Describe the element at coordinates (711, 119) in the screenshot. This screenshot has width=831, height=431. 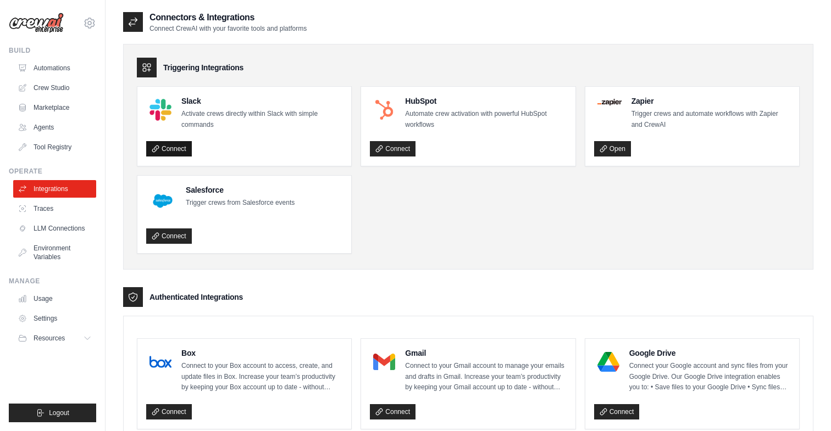
I see `p: Trigger crews and automate workflows with Zapier and CrewAI` at that location.